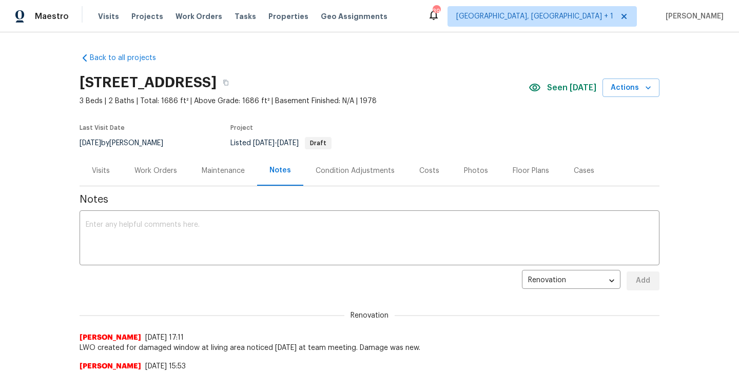  I want to click on span: Geo Assignments, so click(354, 16).